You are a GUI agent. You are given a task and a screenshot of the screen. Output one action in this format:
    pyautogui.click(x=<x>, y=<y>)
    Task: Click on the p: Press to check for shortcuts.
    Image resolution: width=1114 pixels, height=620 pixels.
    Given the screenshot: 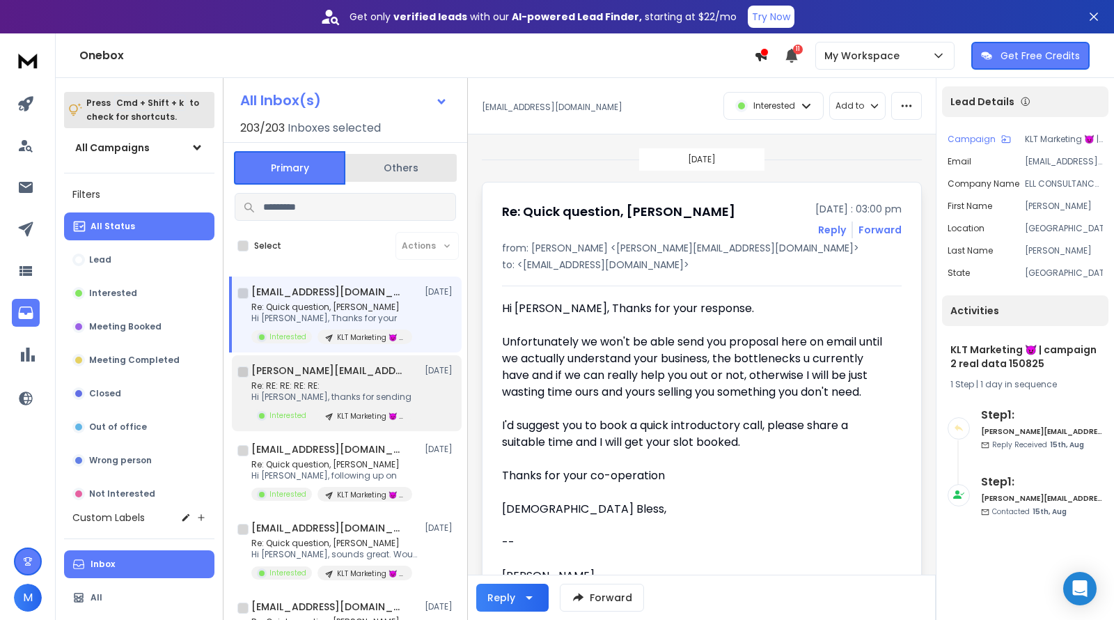 What is the action you would take?
    pyautogui.click(x=143, y=110)
    